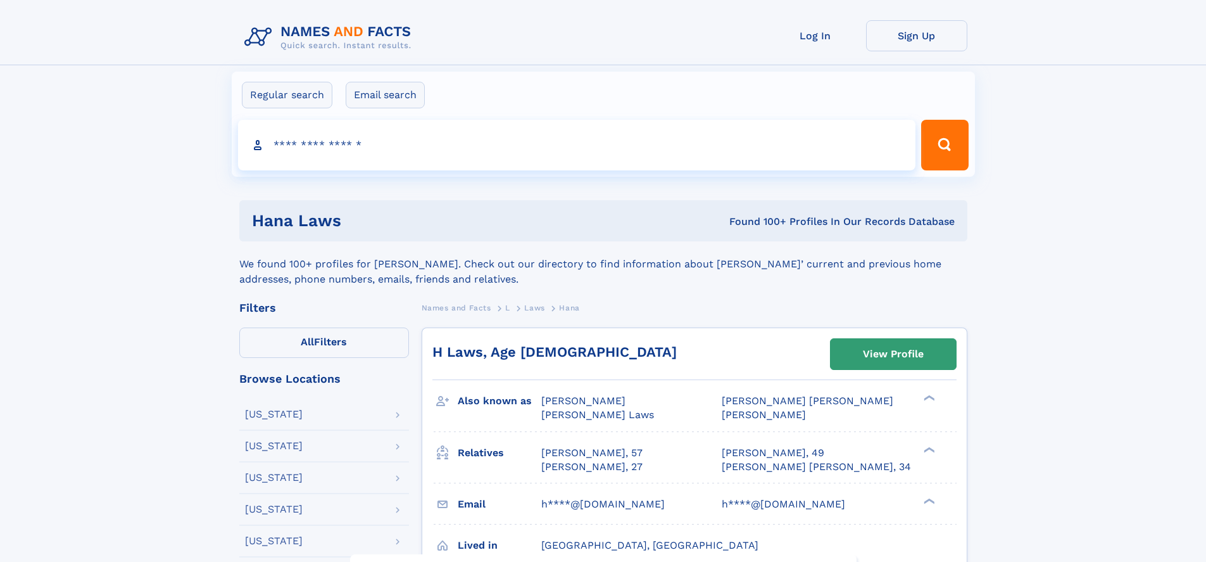 The image size is (1206, 562). Describe the element at coordinates (508, 307) in the screenshot. I see `a: L` at that location.